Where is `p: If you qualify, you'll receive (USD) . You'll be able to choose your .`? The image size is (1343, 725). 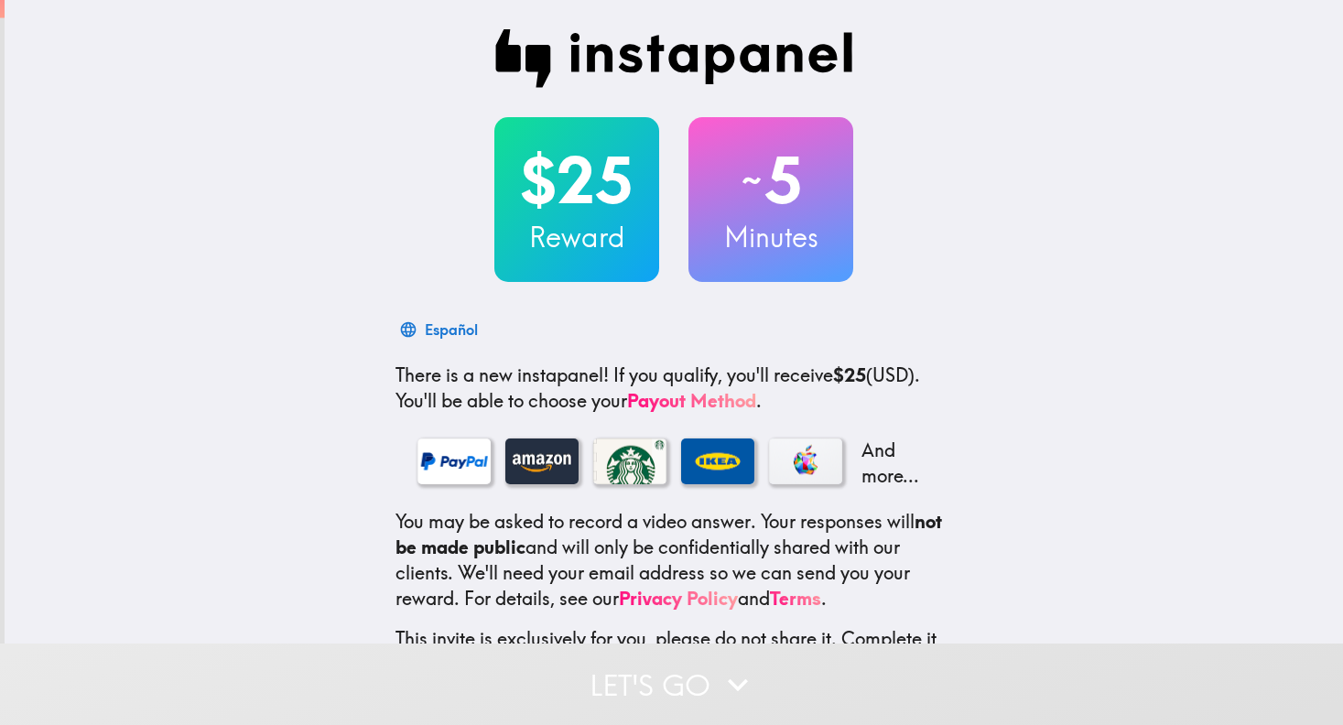 p: If you qualify, you'll receive (USD) . You'll be able to choose your . is located at coordinates (674, 388).